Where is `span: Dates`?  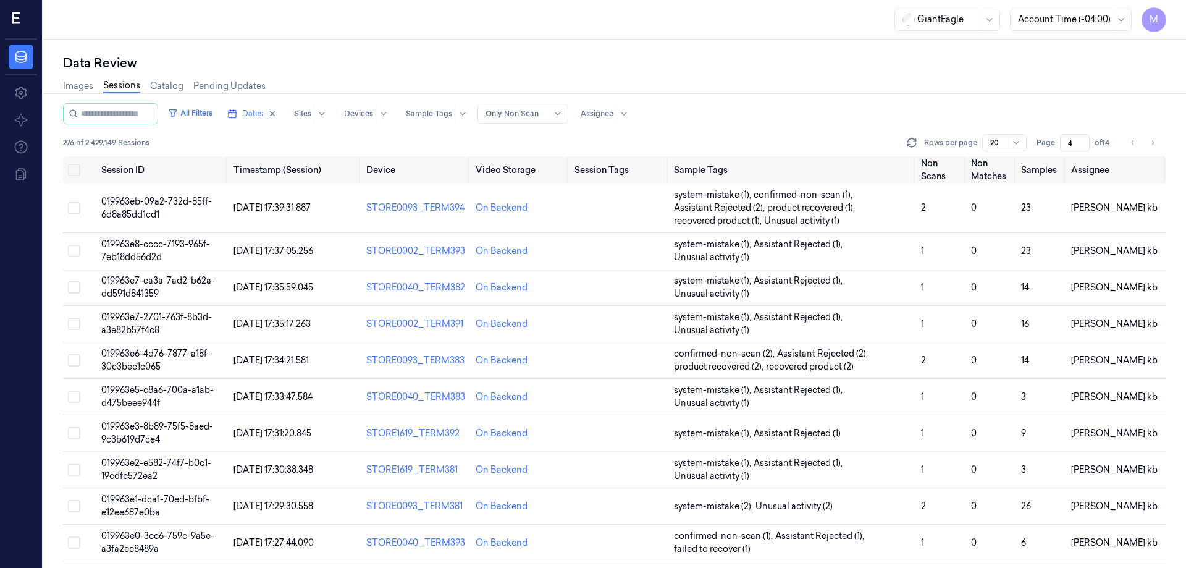 span: Dates is located at coordinates (253, 114).